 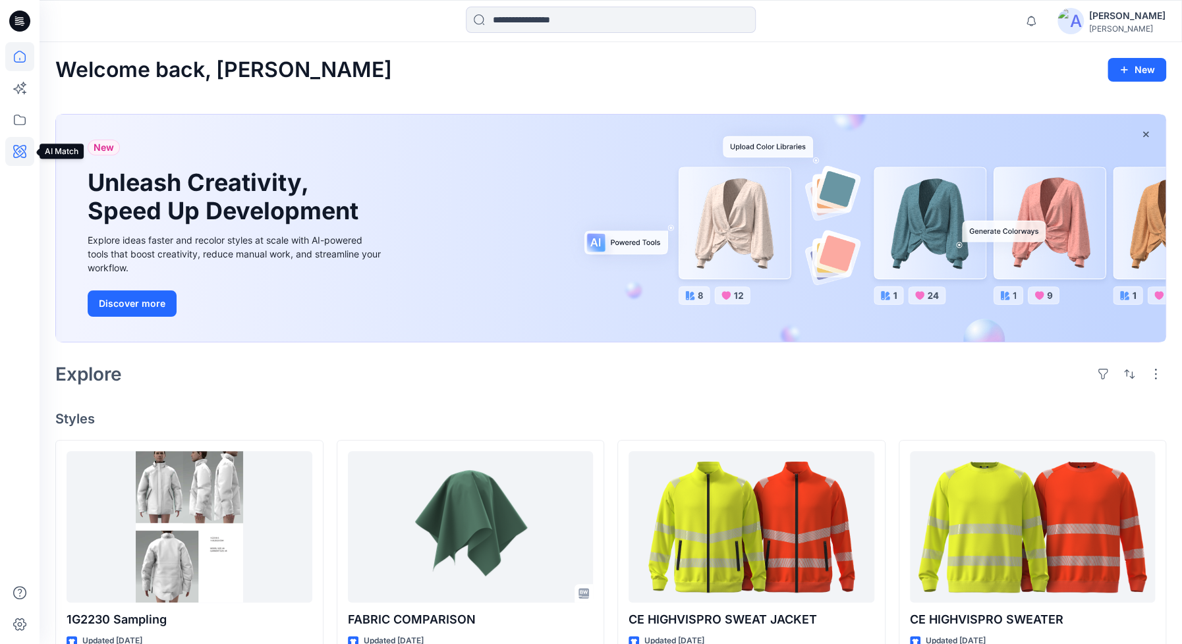 I want to click on a: CE HIGHVISPRO SWEAT JACKET, so click(x=751, y=527).